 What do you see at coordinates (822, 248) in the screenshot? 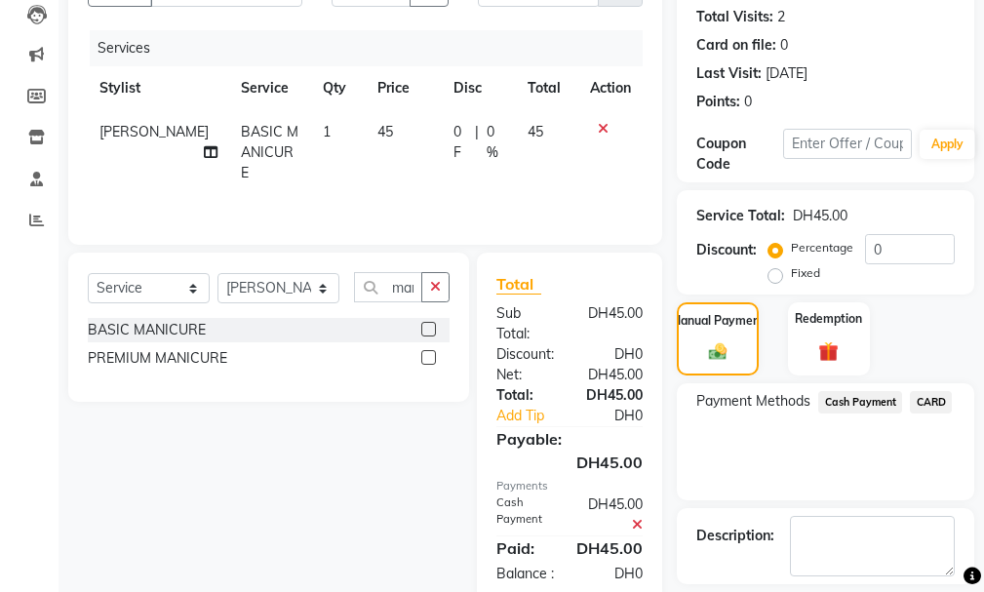
I see `label: Percentage` at bounding box center [822, 248].